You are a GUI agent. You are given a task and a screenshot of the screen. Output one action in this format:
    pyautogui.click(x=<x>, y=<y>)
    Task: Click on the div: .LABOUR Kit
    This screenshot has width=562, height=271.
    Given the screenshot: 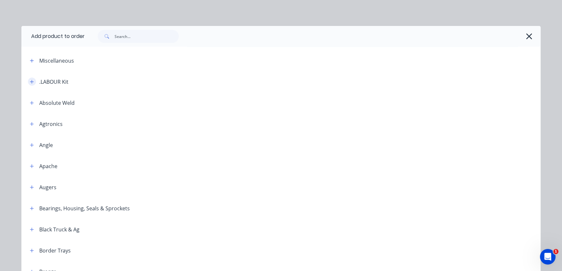 What is the action you would take?
    pyautogui.click(x=54, y=82)
    